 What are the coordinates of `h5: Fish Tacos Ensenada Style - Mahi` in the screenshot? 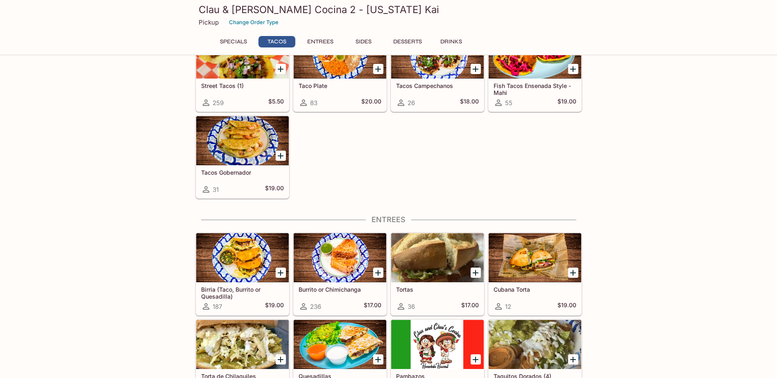 It's located at (535, 89).